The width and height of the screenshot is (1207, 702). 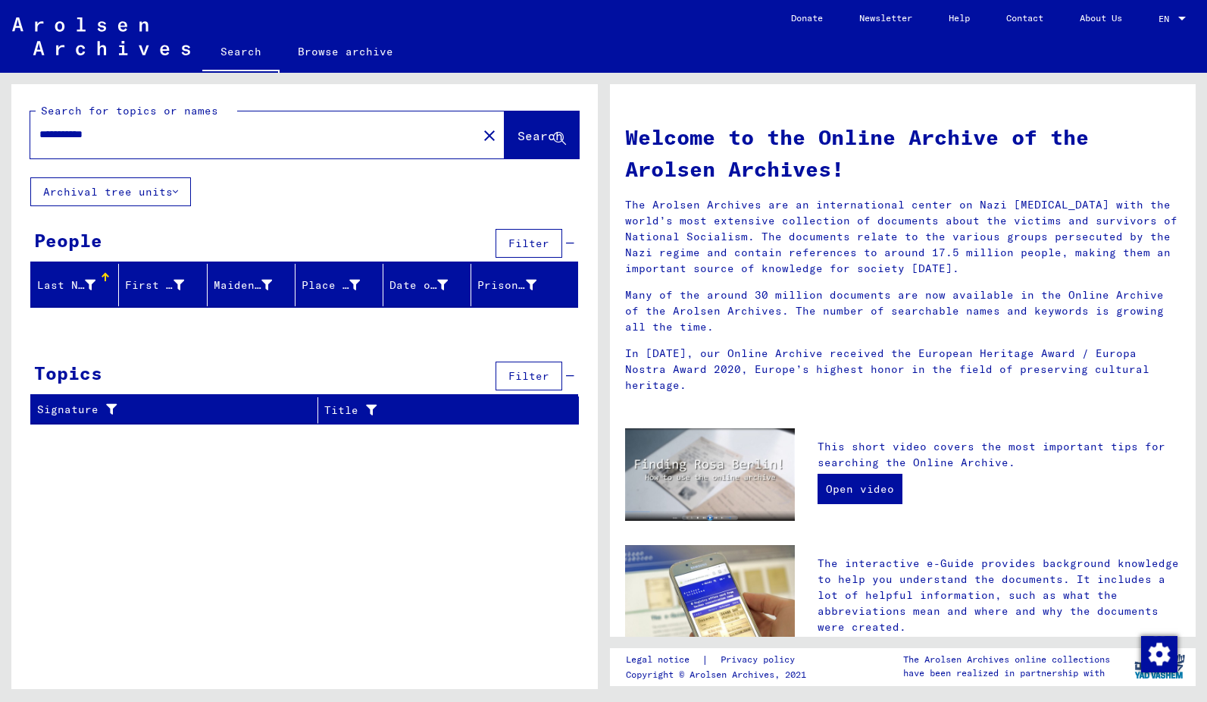 I want to click on img: Arolsen_neg.svg, so click(x=101, y=36).